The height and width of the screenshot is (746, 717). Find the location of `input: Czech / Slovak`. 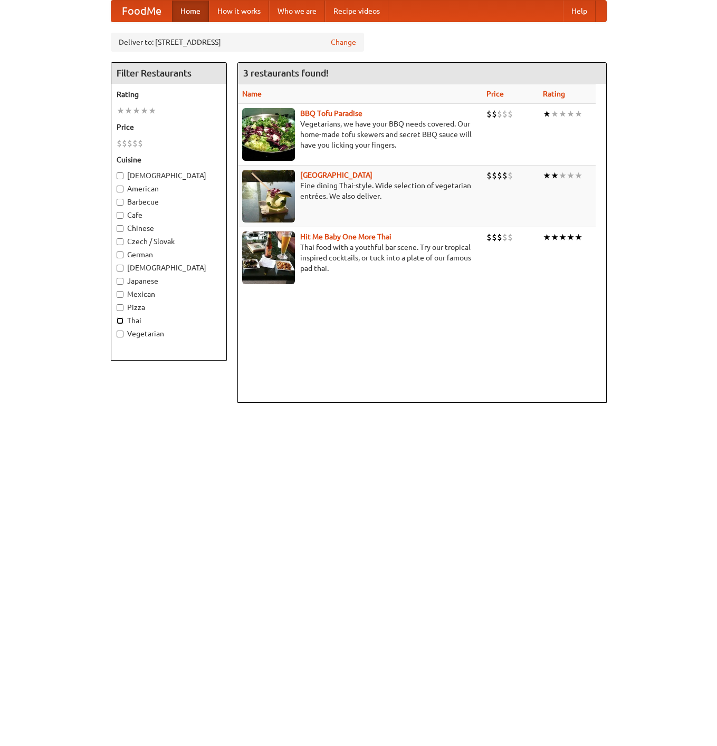

input: Czech / Slovak is located at coordinates (120, 242).